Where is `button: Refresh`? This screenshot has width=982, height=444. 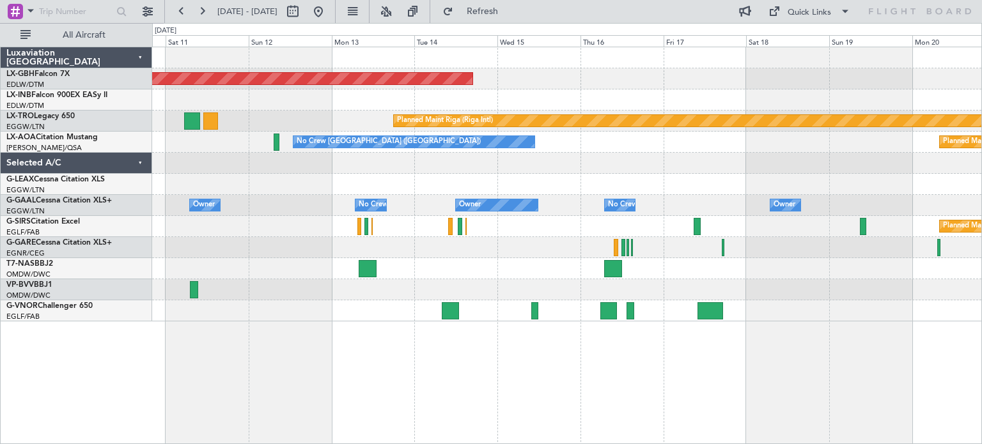
button: Refresh is located at coordinates (475, 12).